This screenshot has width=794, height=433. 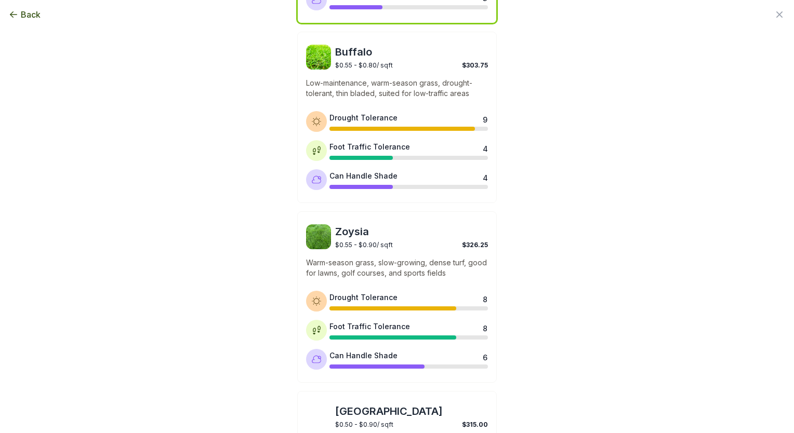 I want to click on img: St. Augustine sod image, so click(x=318, y=417).